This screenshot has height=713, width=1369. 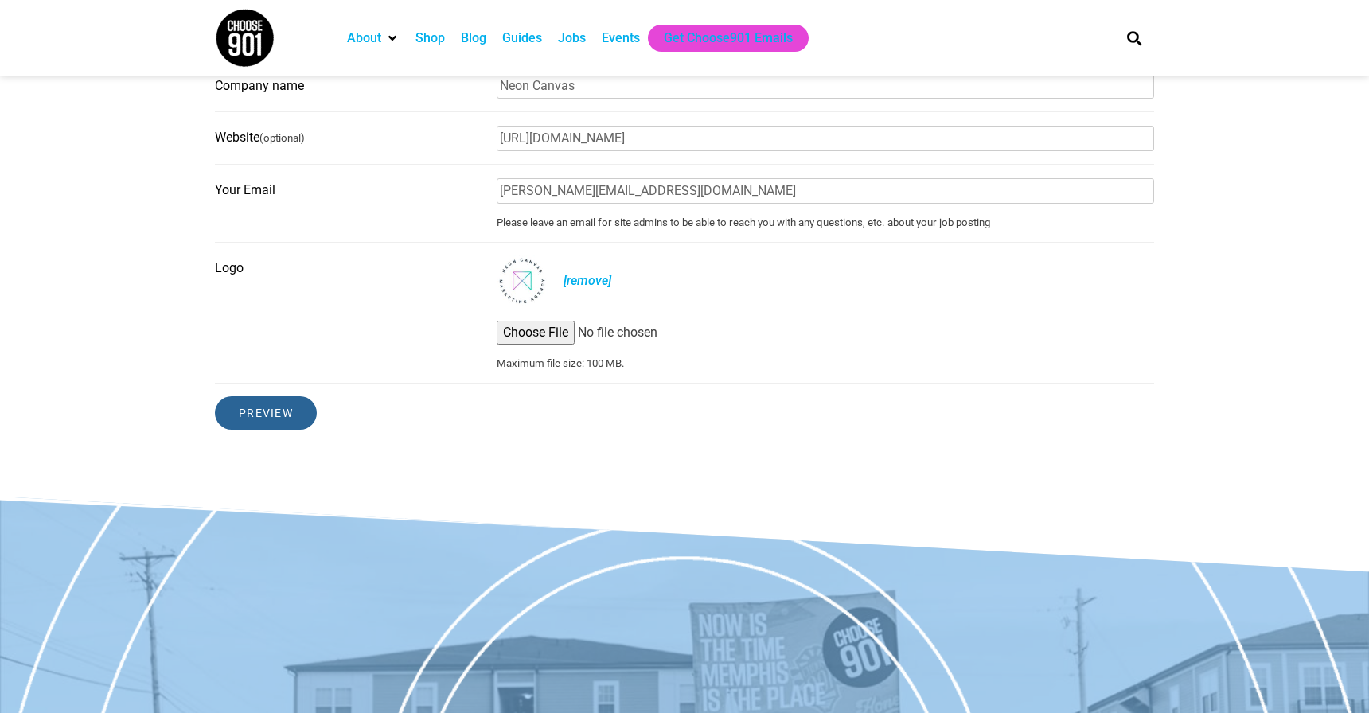 I want to click on label: Company name, so click(x=351, y=86).